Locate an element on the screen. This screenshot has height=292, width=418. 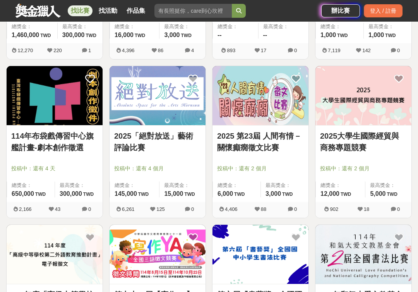
span: 2,166 is located at coordinates (25, 209).